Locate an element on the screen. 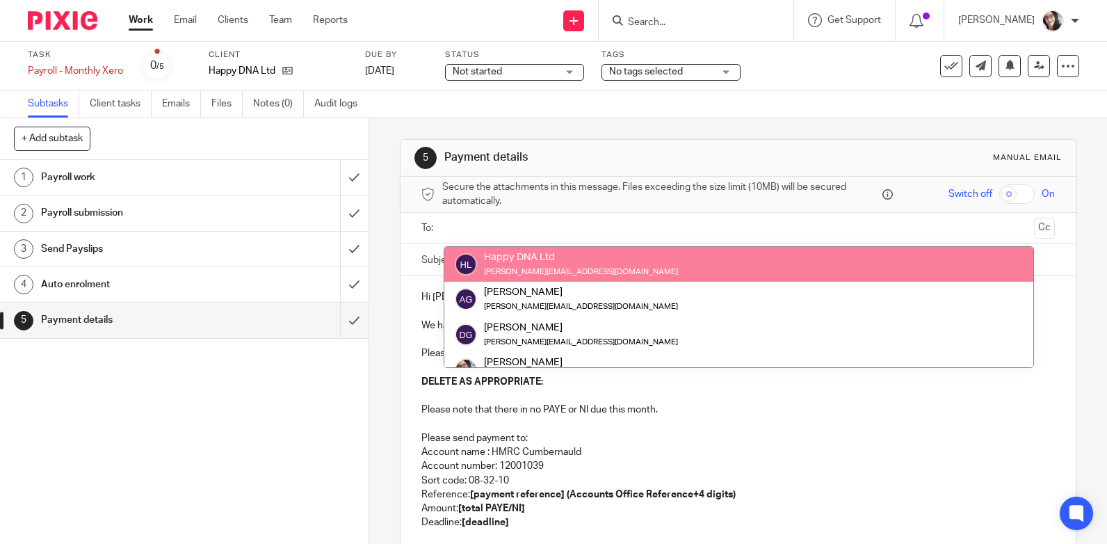 This screenshot has width=1107, height=544. div: Manual email is located at coordinates (1027, 158).